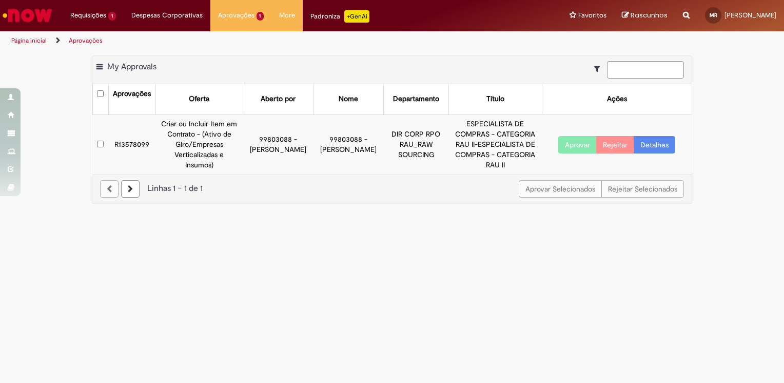 The image size is (784, 383). I want to click on i: Mostrar filtros para: Suas Solicitações, so click(599, 69).